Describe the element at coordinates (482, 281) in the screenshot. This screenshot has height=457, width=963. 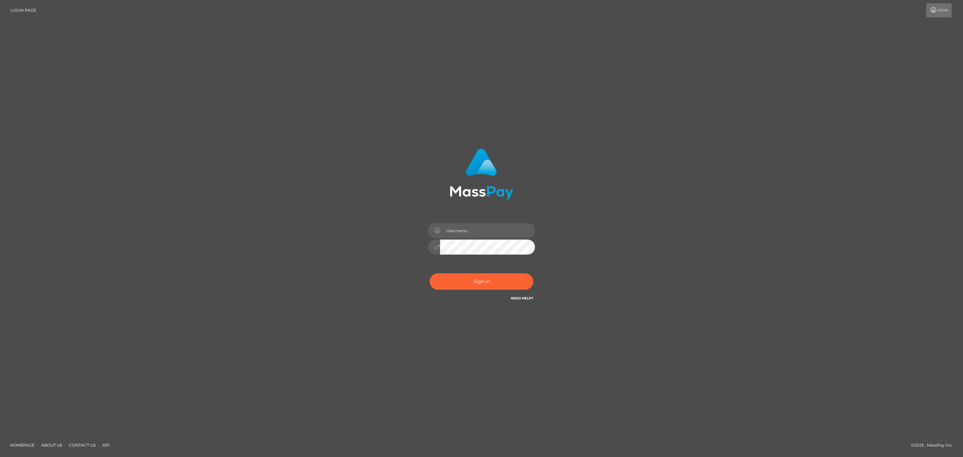
I see `button: Sign in` at that location.